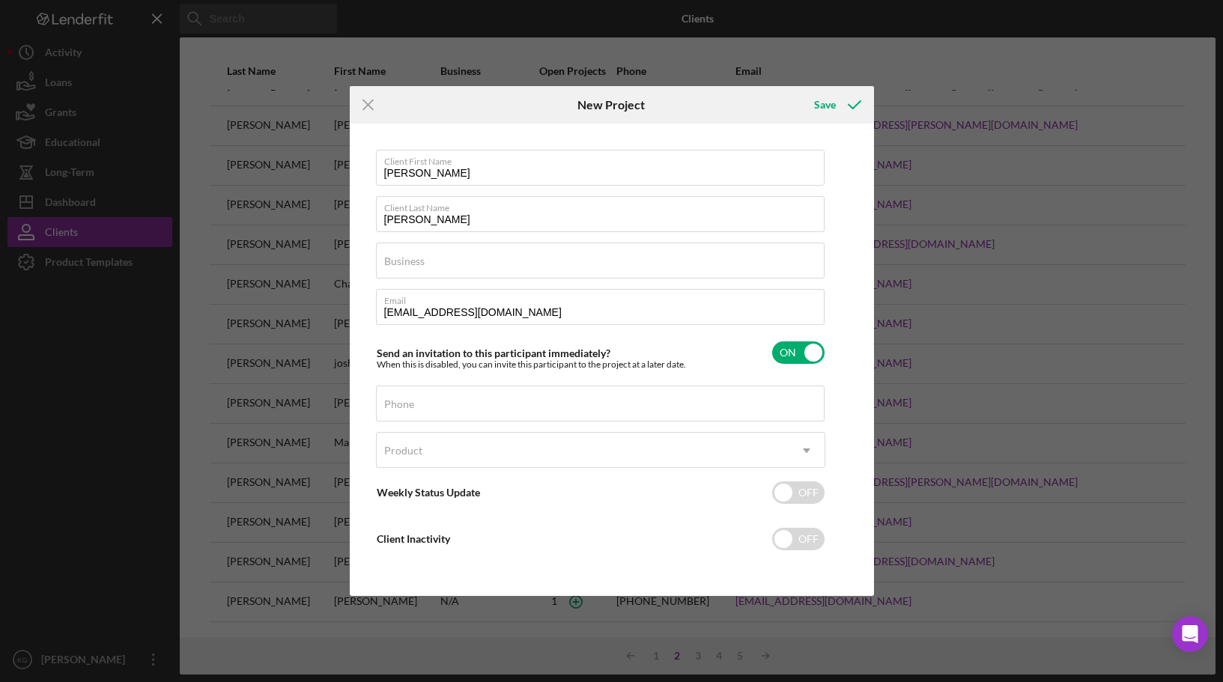 This screenshot has width=1223, height=682. I want to click on label: Phone, so click(399, 404).